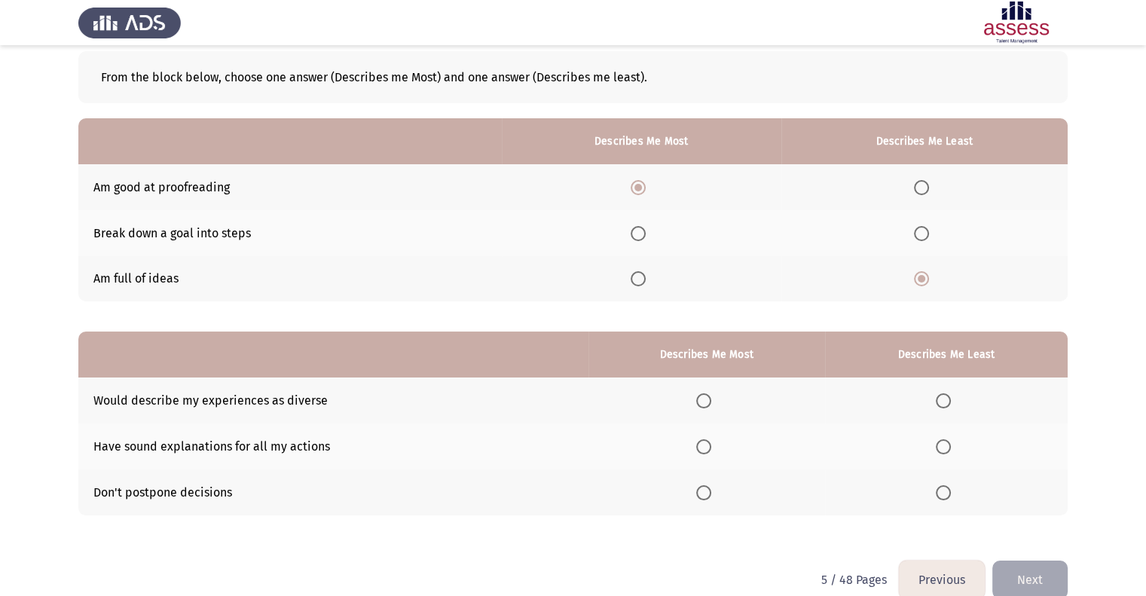 The image size is (1146, 596). Describe the element at coordinates (290, 279) in the screenshot. I see `td: Am full of ideas` at that location.